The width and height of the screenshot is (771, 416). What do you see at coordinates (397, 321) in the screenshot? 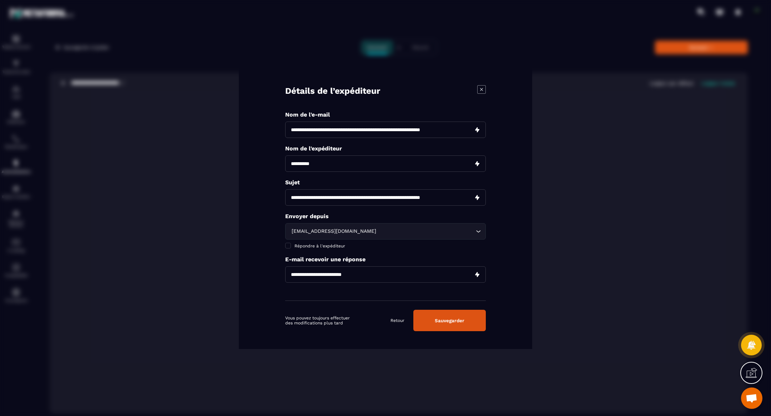
I see `a: Retour` at bounding box center [397, 321].